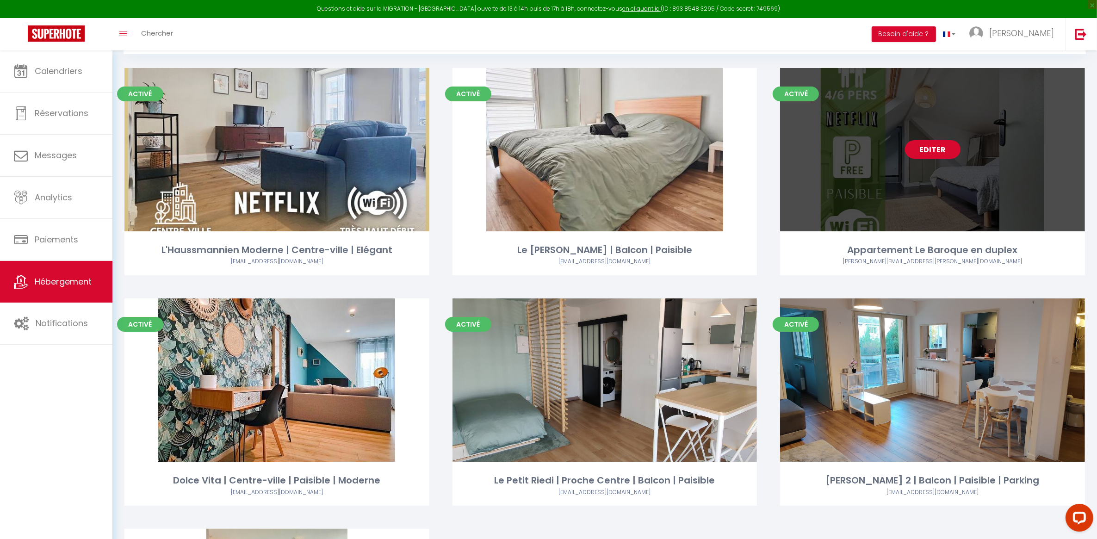  What do you see at coordinates (56, 155) in the screenshot?
I see `span: Messages` at bounding box center [56, 155].